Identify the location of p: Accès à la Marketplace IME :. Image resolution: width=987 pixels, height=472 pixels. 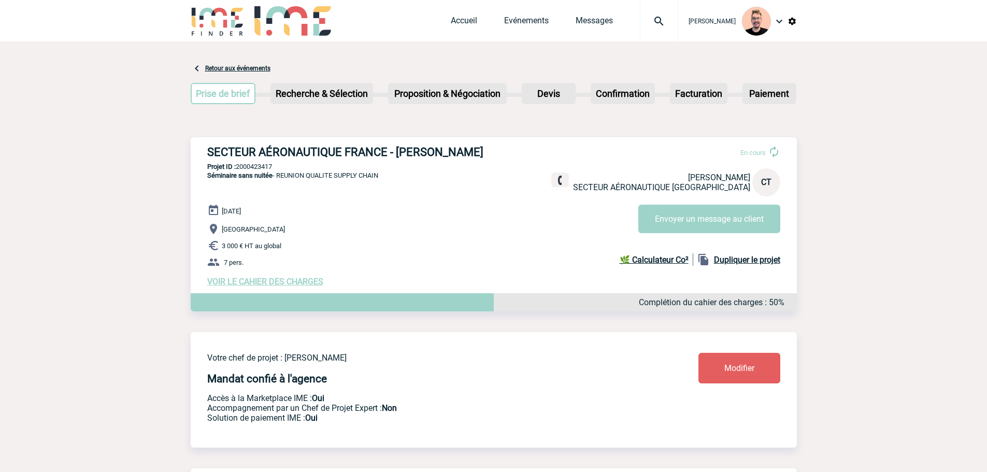
(422, 398).